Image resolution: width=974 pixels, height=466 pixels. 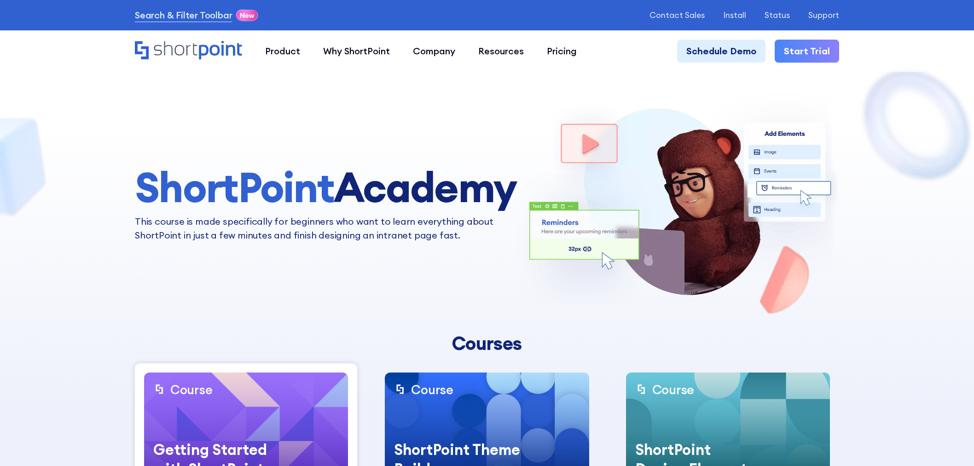 I want to click on a: Status, so click(x=777, y=15).